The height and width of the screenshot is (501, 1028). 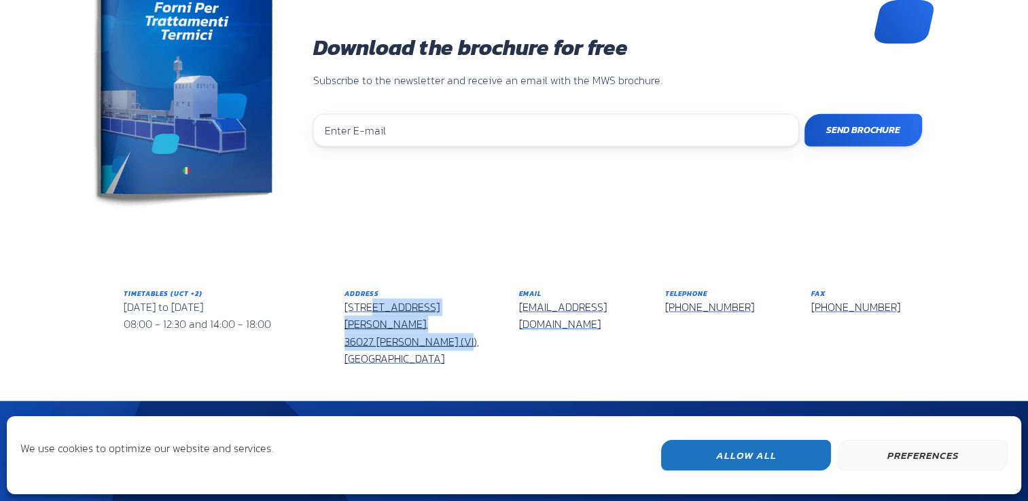 What do you see at coordinates (421, 293) in the screenshot?
I see `h6: Address` at bounding box center [421, 293].